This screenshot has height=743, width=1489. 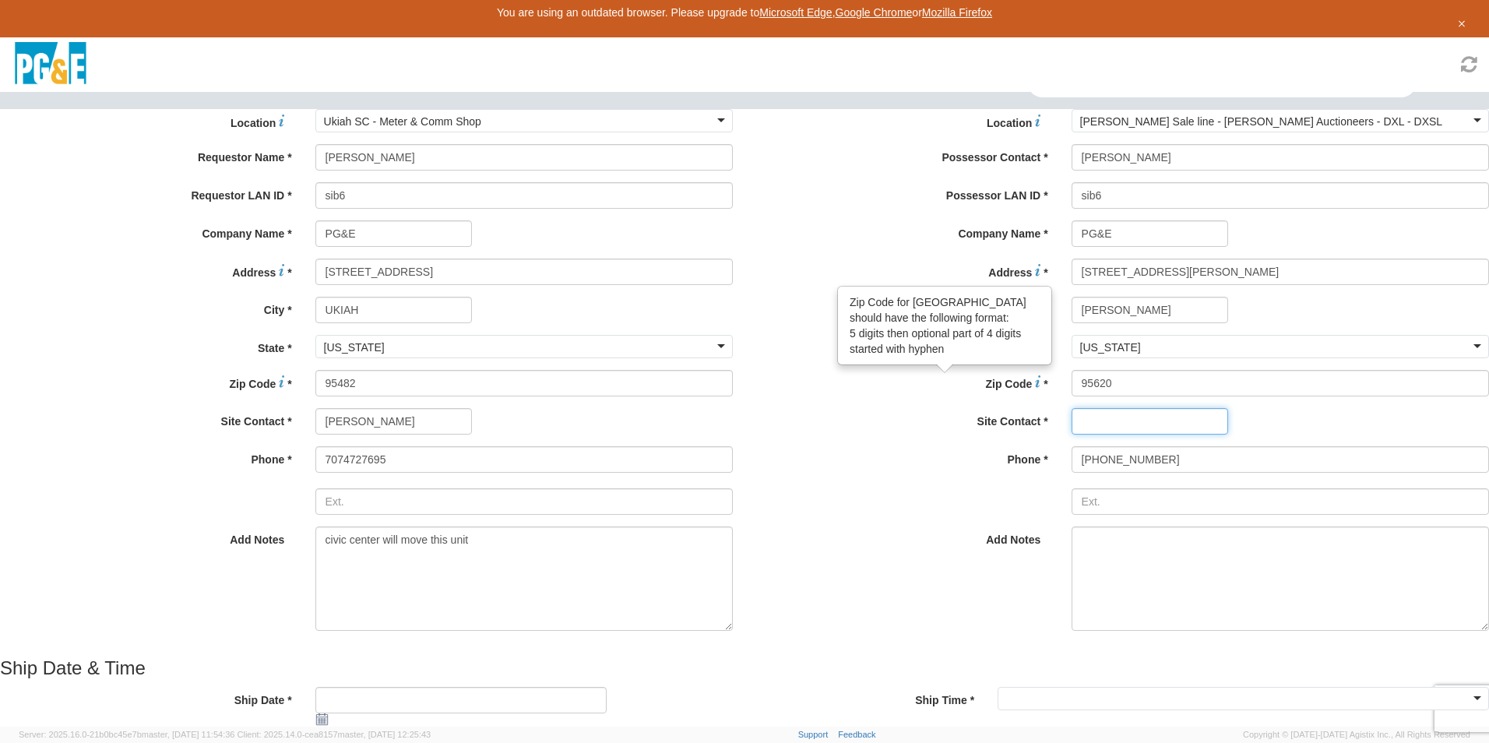 What do you see at coordinates (259, 700) in the screenshot?
I see `span: Ship Date` at bounding box center [259, 700].